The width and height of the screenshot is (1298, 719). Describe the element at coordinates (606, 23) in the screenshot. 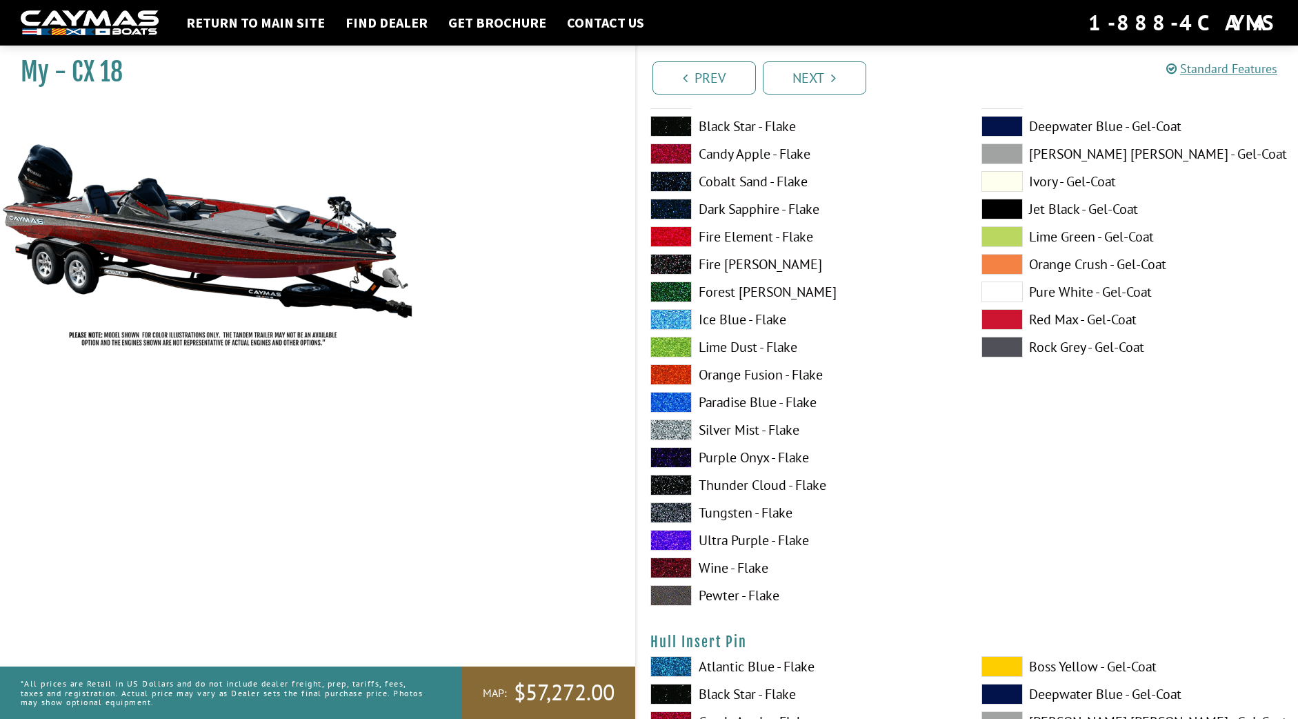

I see `a: Contact Us` at that location.